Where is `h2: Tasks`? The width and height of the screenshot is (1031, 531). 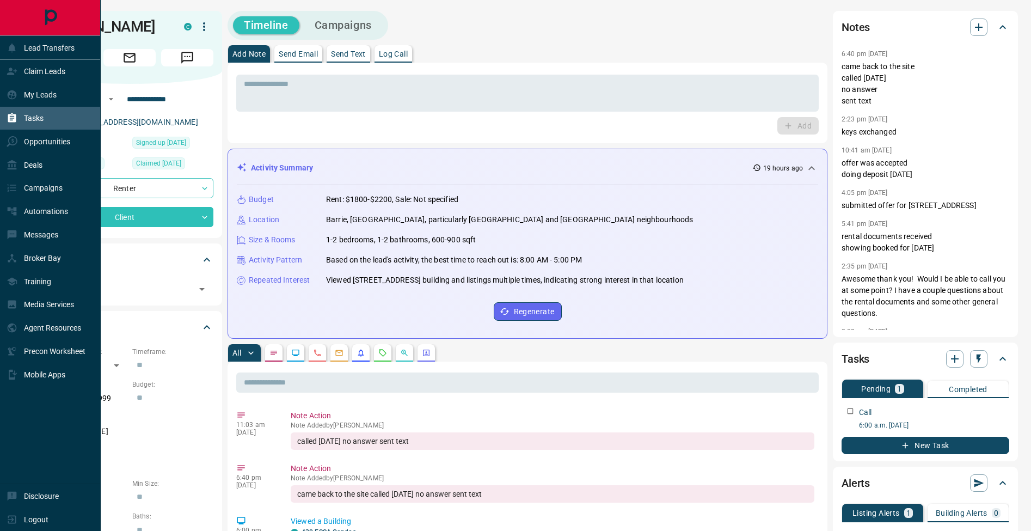 h2: Tasks is located at coordinates (855, 359).